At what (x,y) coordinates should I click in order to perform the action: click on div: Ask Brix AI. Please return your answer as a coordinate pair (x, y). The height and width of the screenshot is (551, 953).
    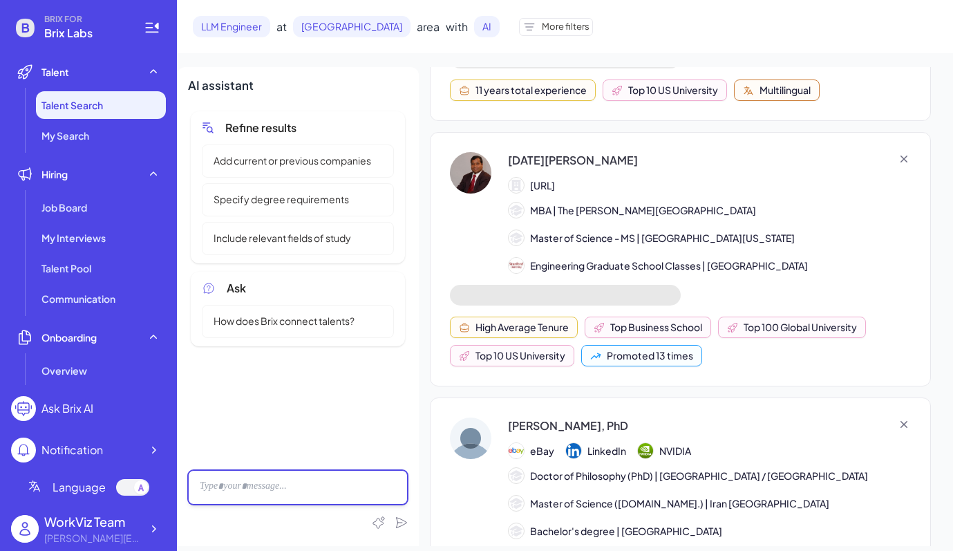
    Looking at the image, I should click on (67, 409).